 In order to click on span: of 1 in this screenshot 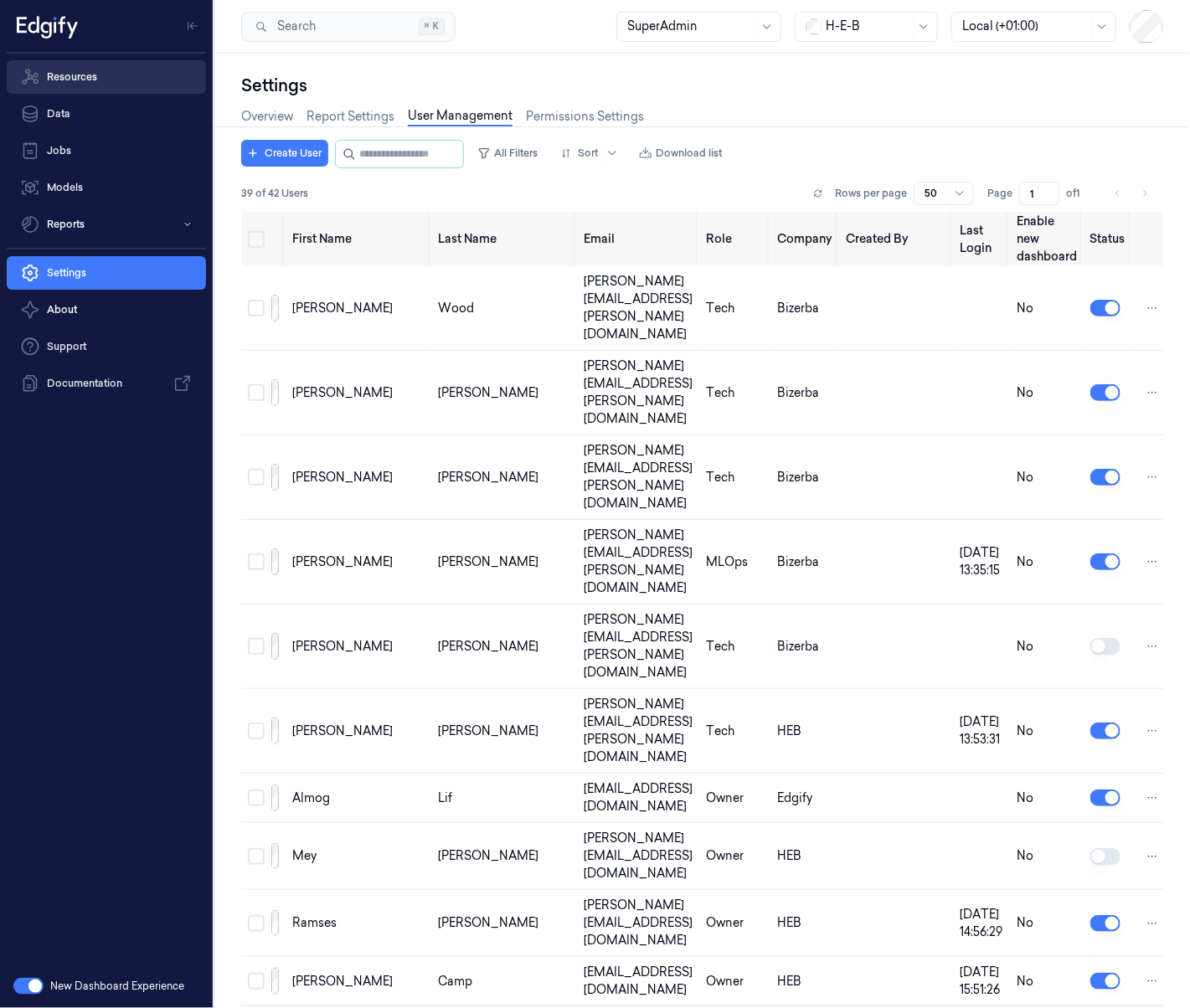, I will do `click(1079, 194)`.